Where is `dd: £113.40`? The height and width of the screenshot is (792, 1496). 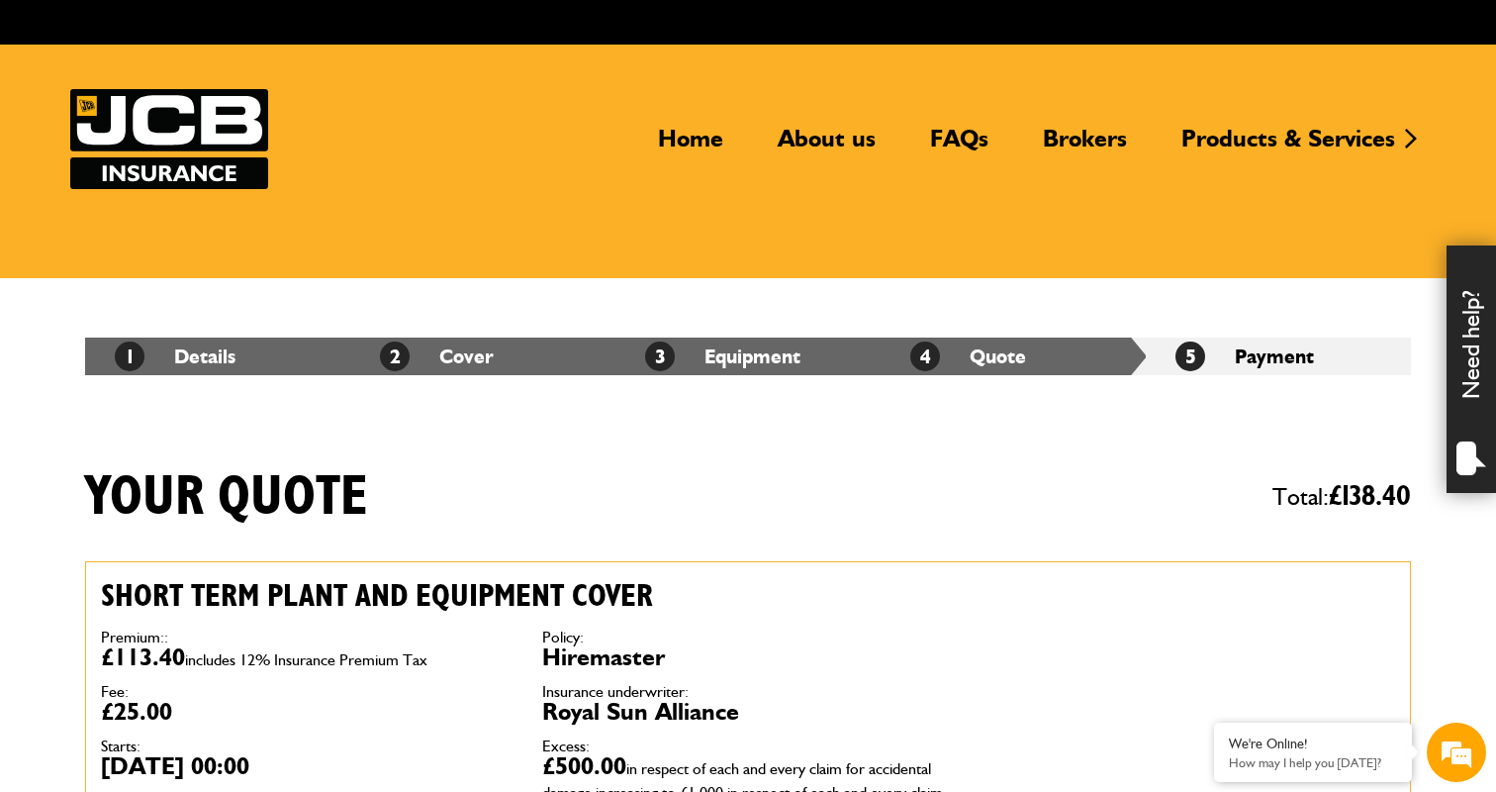 dd: £113.40 is located at coordinates (307, 657).